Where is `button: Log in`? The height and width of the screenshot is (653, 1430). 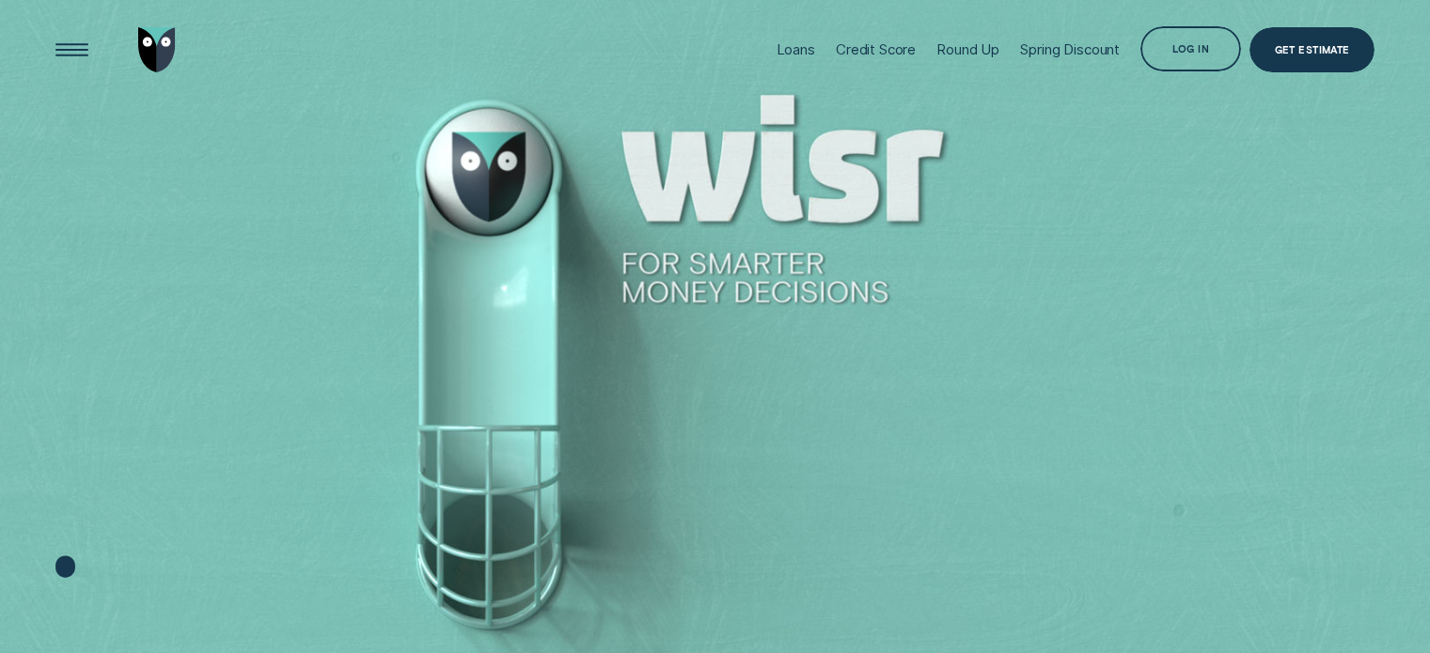 button: Log in is located at coordinates (1190, 49).